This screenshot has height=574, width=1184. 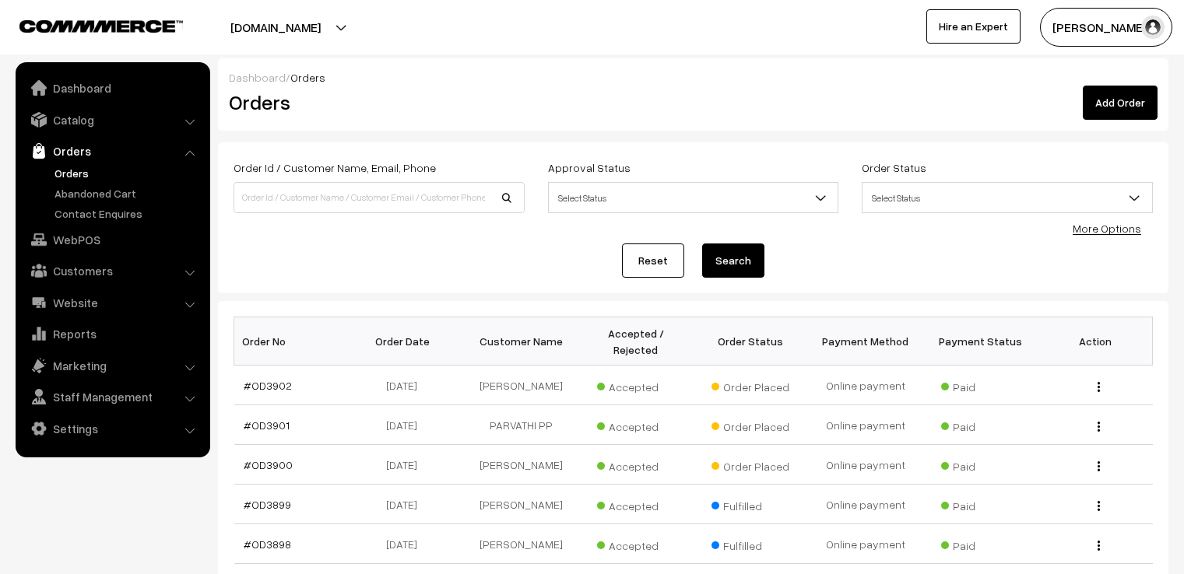 What do you see at coordinates (112, 303) in the screenshot?
I see `a: Website` at bounding box center [112, 303].